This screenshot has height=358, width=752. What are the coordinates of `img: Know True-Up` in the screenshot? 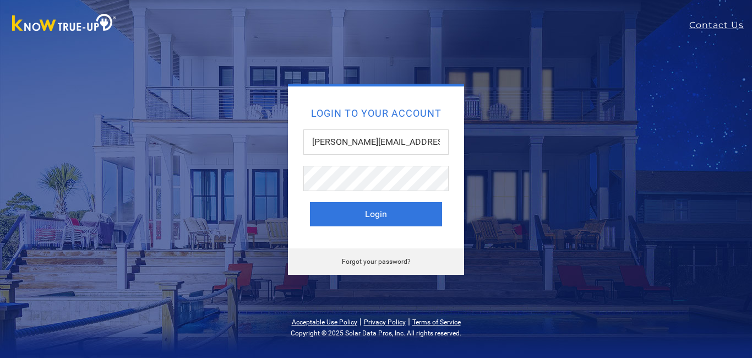 It's located at (64, 24).